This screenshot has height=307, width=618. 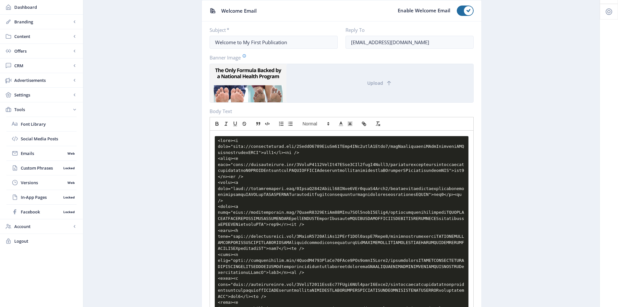 I want to click on span: Facebook, so click(x=41, y=212).